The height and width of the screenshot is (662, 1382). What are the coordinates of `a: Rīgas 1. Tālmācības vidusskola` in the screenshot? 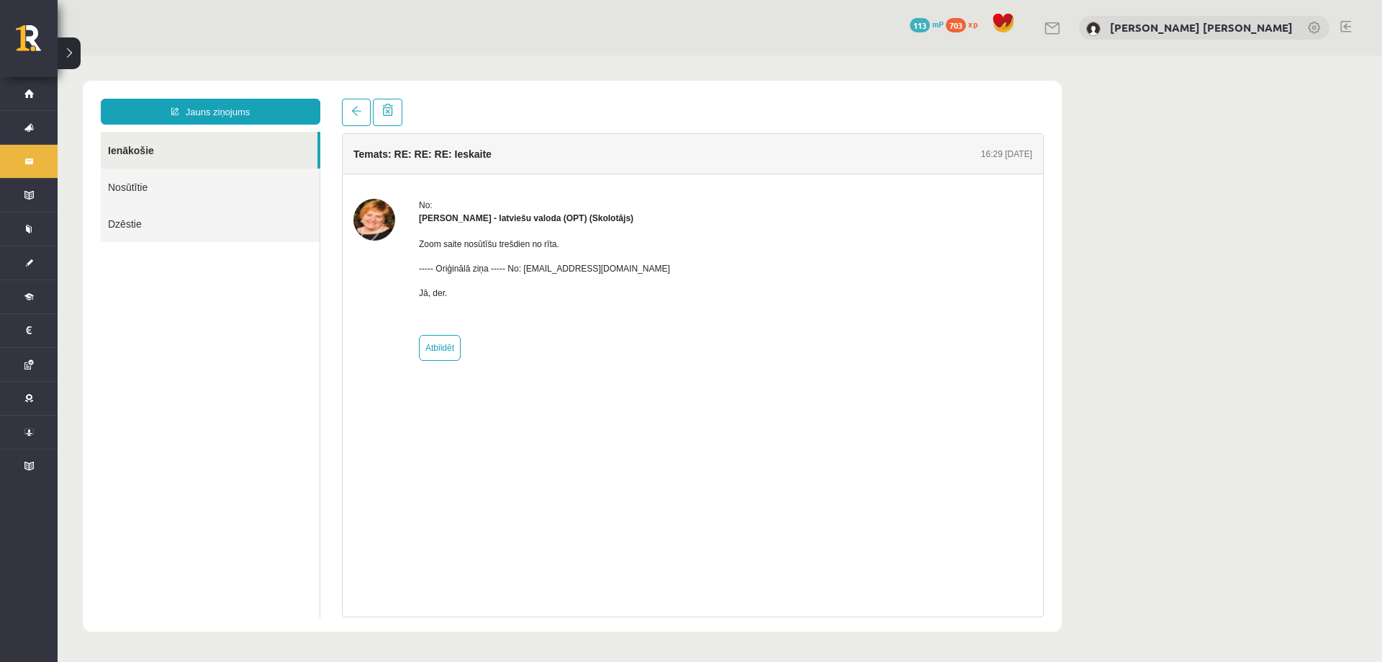 It's located at (37, 43).